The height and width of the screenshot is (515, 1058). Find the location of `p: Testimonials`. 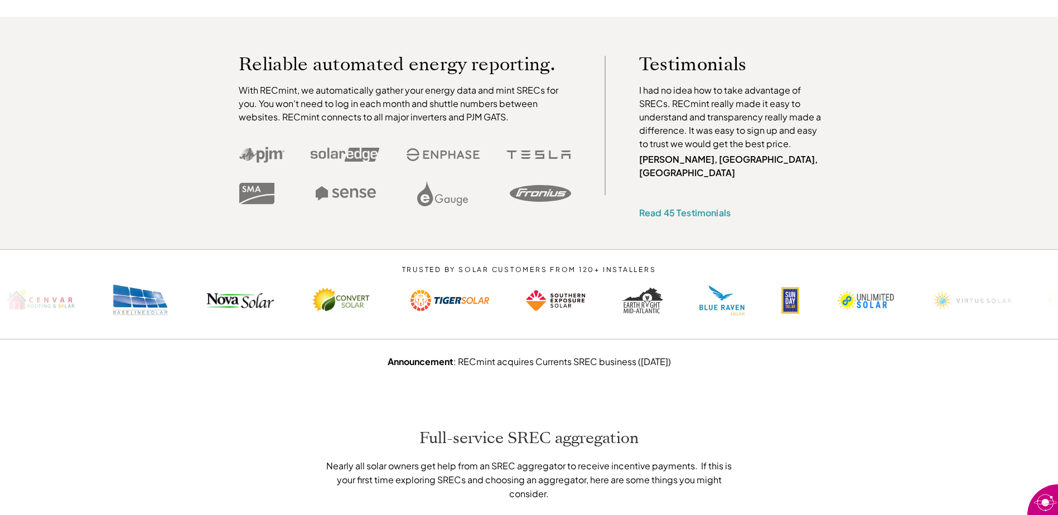

p: Testimonials is located at coordinates (722, 64).